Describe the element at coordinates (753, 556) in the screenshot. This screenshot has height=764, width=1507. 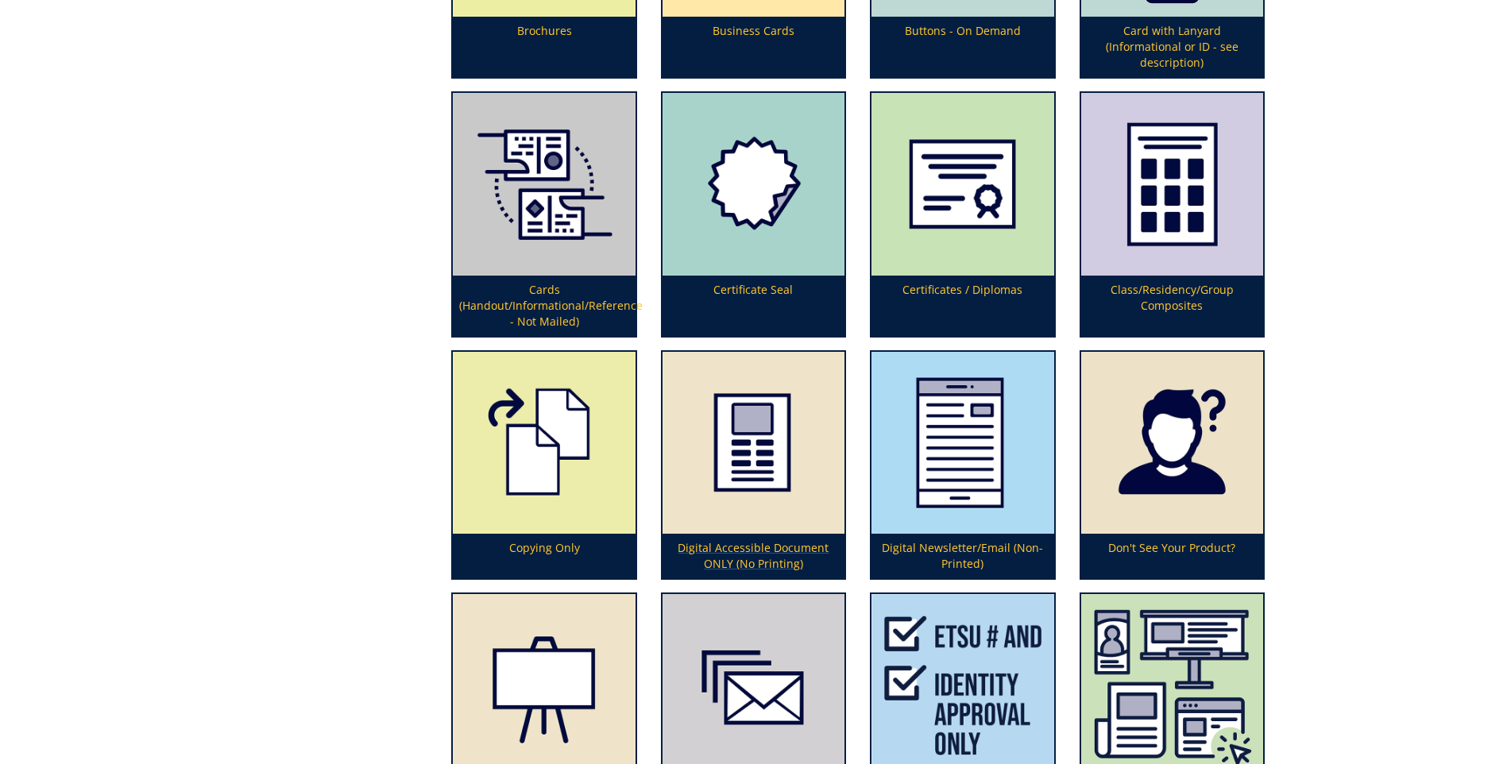
I see `p: Digital Accessible Document ONLY (No Printing)` at that location.